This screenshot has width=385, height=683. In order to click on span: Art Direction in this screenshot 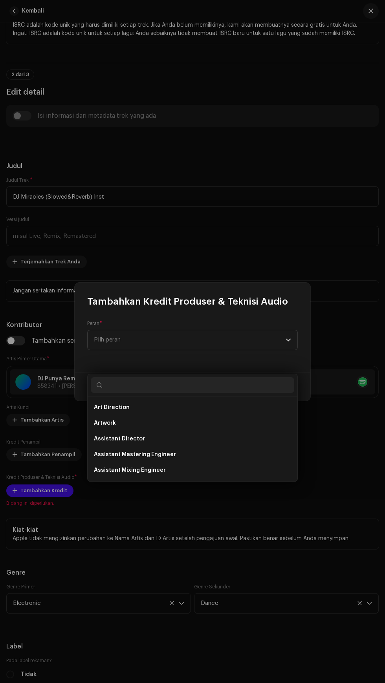, I will do `click(111, 407)`.